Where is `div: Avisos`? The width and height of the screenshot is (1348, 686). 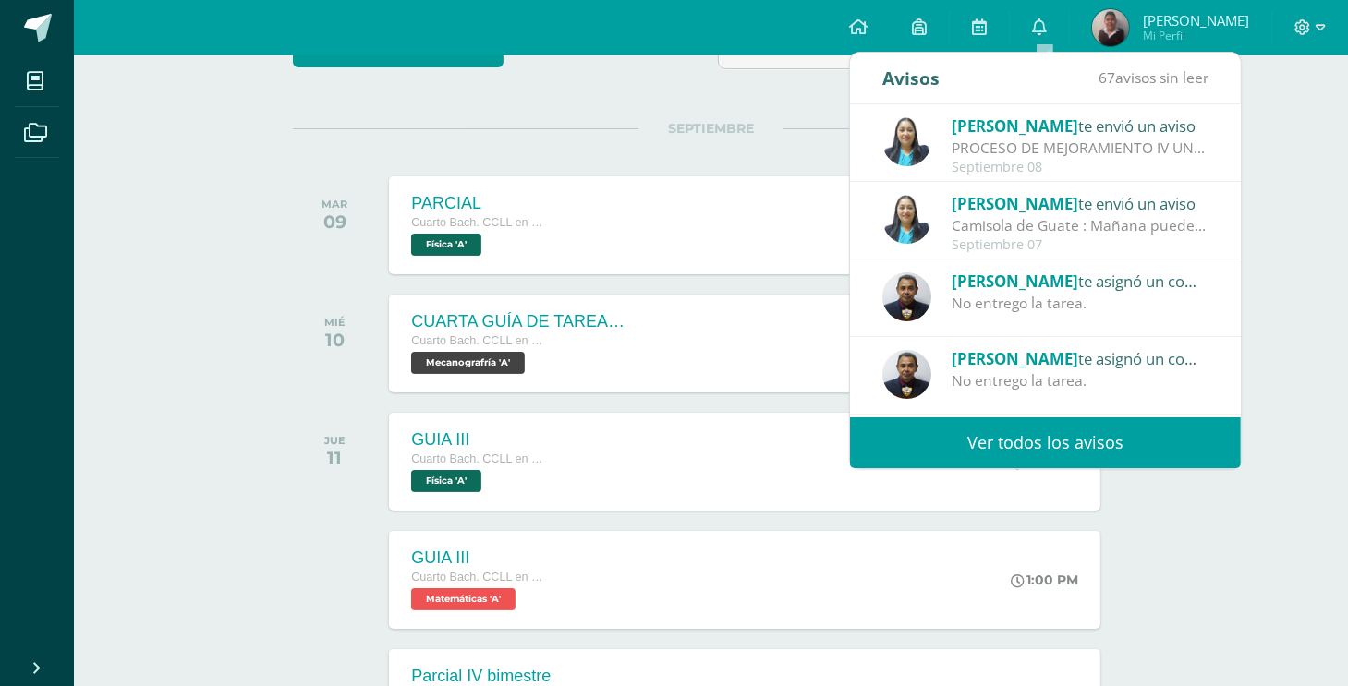 div: Avisos is located at coordinates (911, 78).